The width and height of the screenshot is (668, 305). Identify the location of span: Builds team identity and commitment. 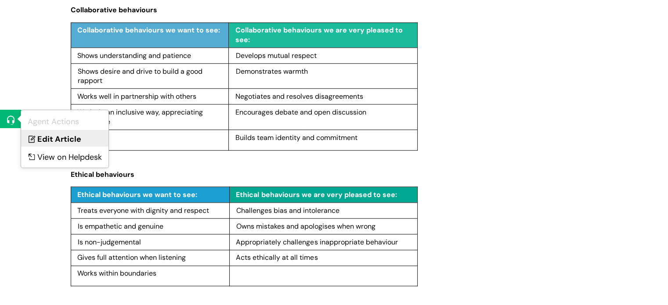
(296, 137).